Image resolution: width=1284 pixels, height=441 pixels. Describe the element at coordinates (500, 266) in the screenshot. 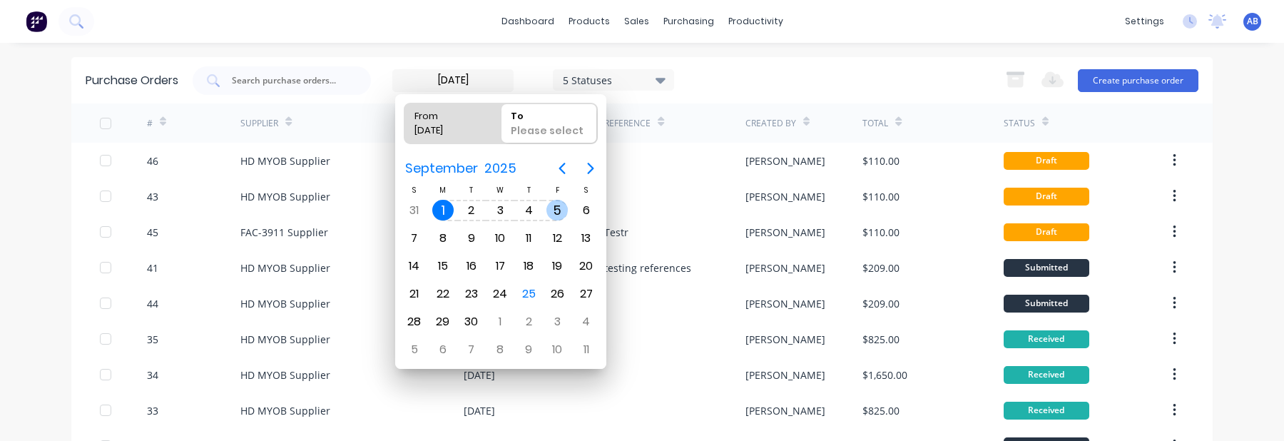

I see `div: Wednesday, September 17, 2025` at that location.